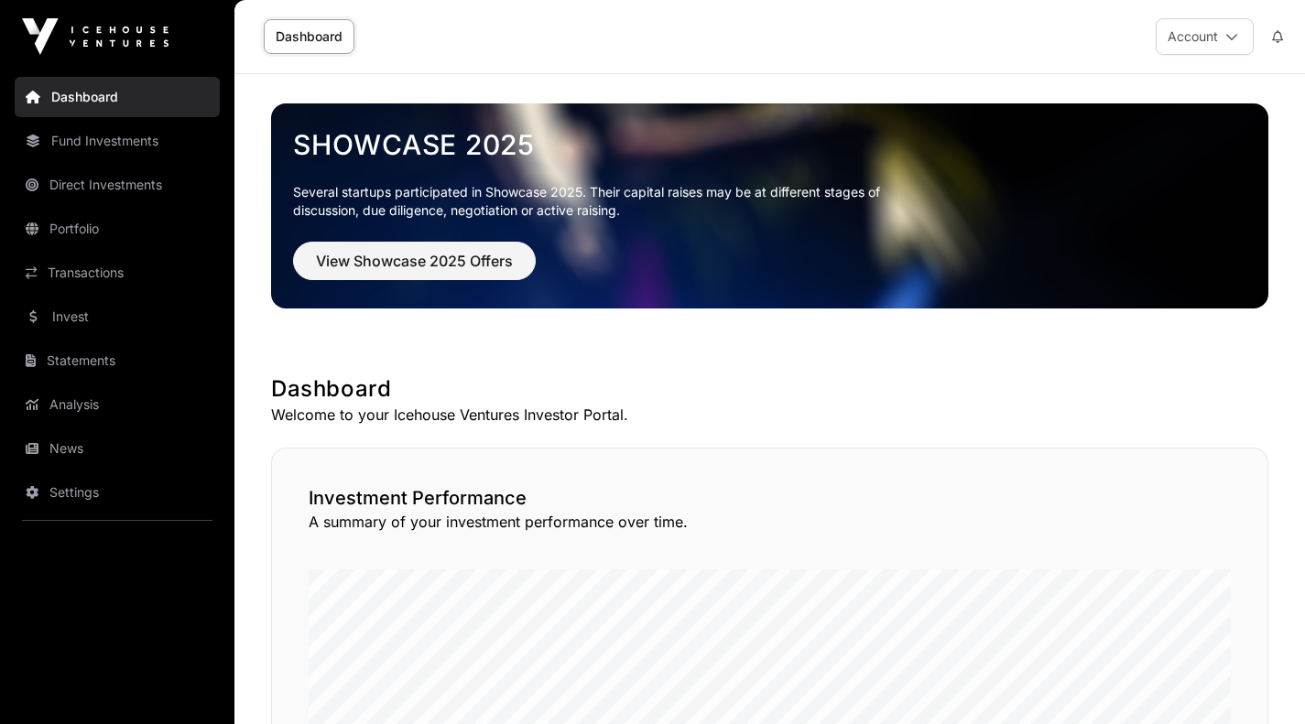 The width and height of the screenshot is (1305, 724). What do you see at coordinates (117, 229) in the screenshot?
I see `a: Portfolio` at bounding box center [117, 229].